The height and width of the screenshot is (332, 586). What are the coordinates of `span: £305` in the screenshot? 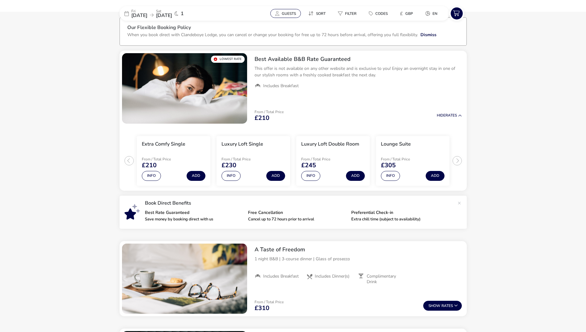 It's located at (388, 165).